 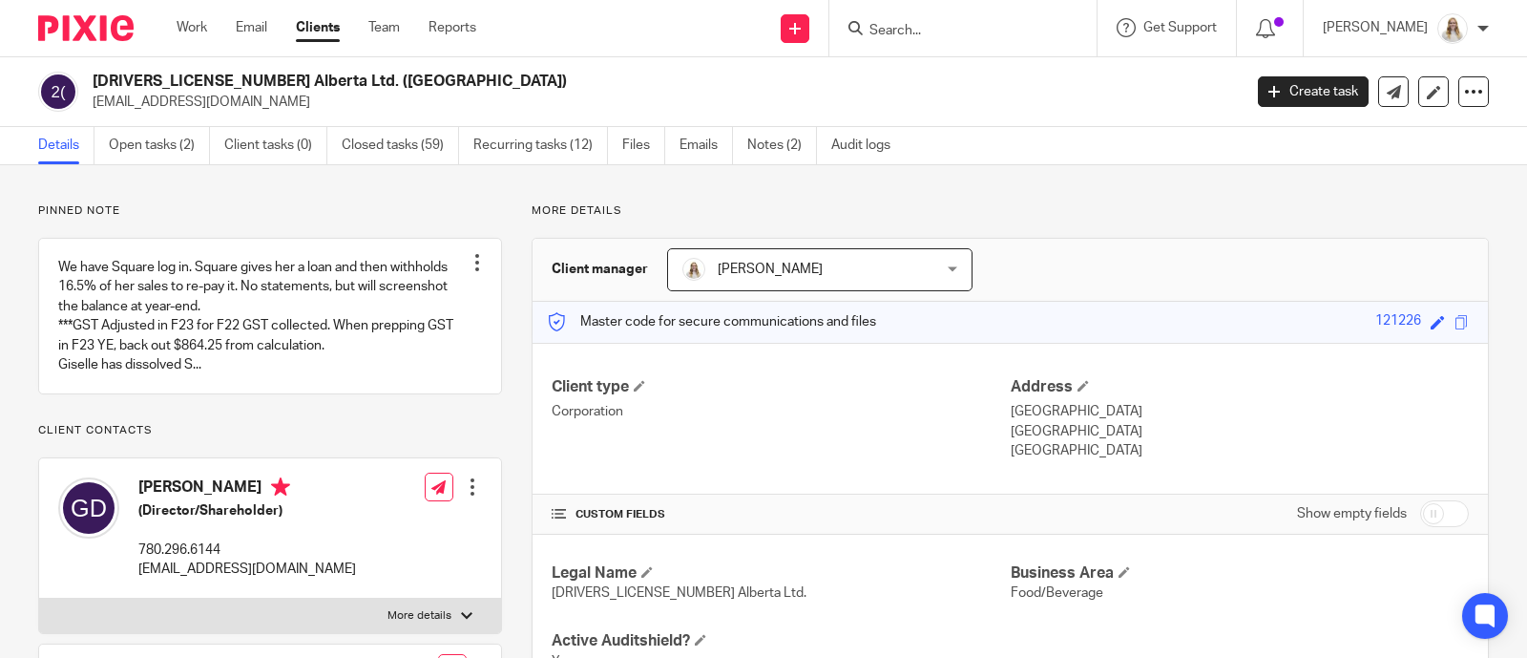 What do you see at coordinates (1352, 514) in the screenshot?
I see `label: Show empty fields` at bounding box center [1352, 514].